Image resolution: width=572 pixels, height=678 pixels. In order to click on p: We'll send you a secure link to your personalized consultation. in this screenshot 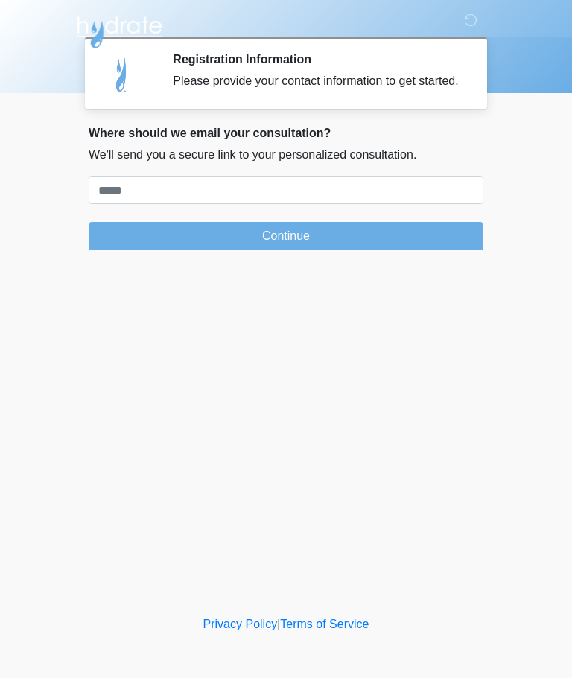, I will do `click(286, 155)`.